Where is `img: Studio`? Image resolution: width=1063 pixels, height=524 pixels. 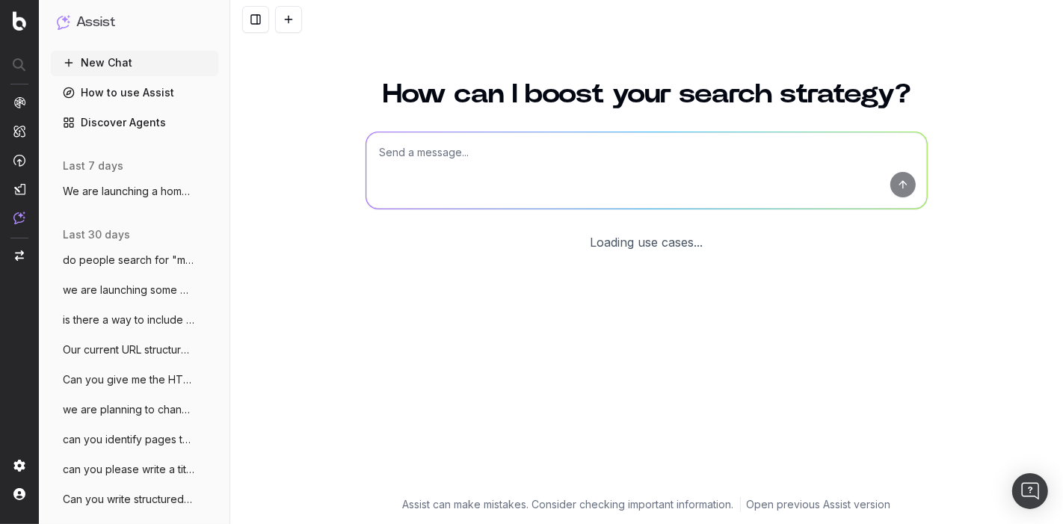
img: Studio is located at coordinates (19, 189).